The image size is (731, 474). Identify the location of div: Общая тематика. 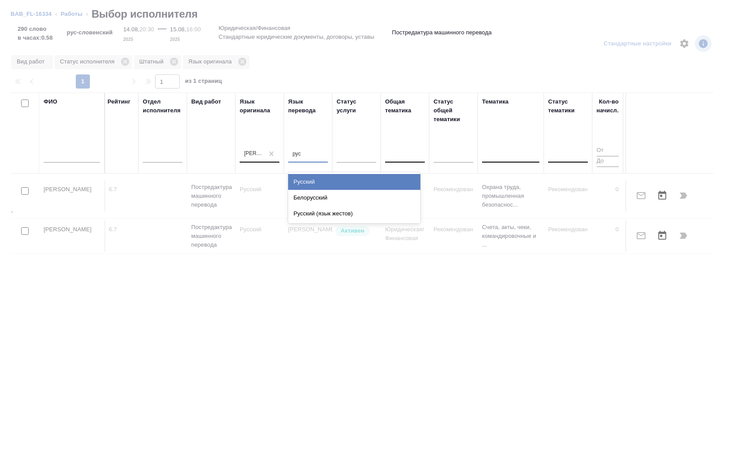
(405, 106).